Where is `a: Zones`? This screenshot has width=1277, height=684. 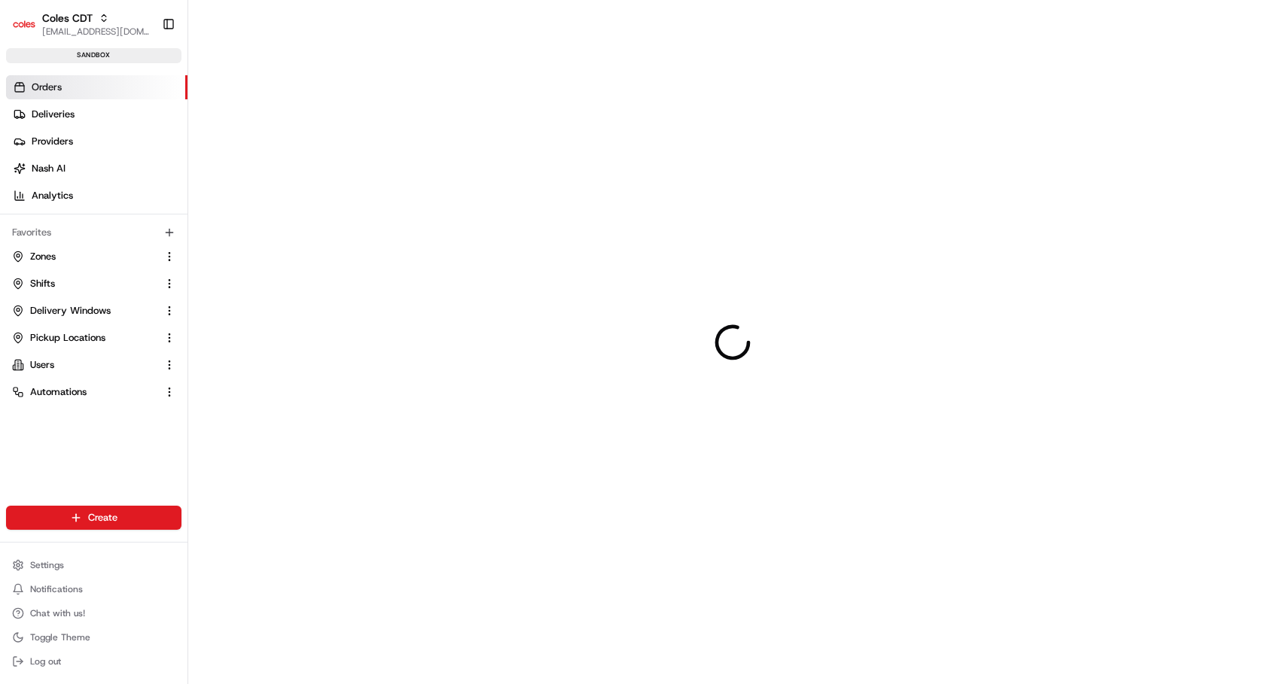 a: Zones is located at coordinates (84, 257).